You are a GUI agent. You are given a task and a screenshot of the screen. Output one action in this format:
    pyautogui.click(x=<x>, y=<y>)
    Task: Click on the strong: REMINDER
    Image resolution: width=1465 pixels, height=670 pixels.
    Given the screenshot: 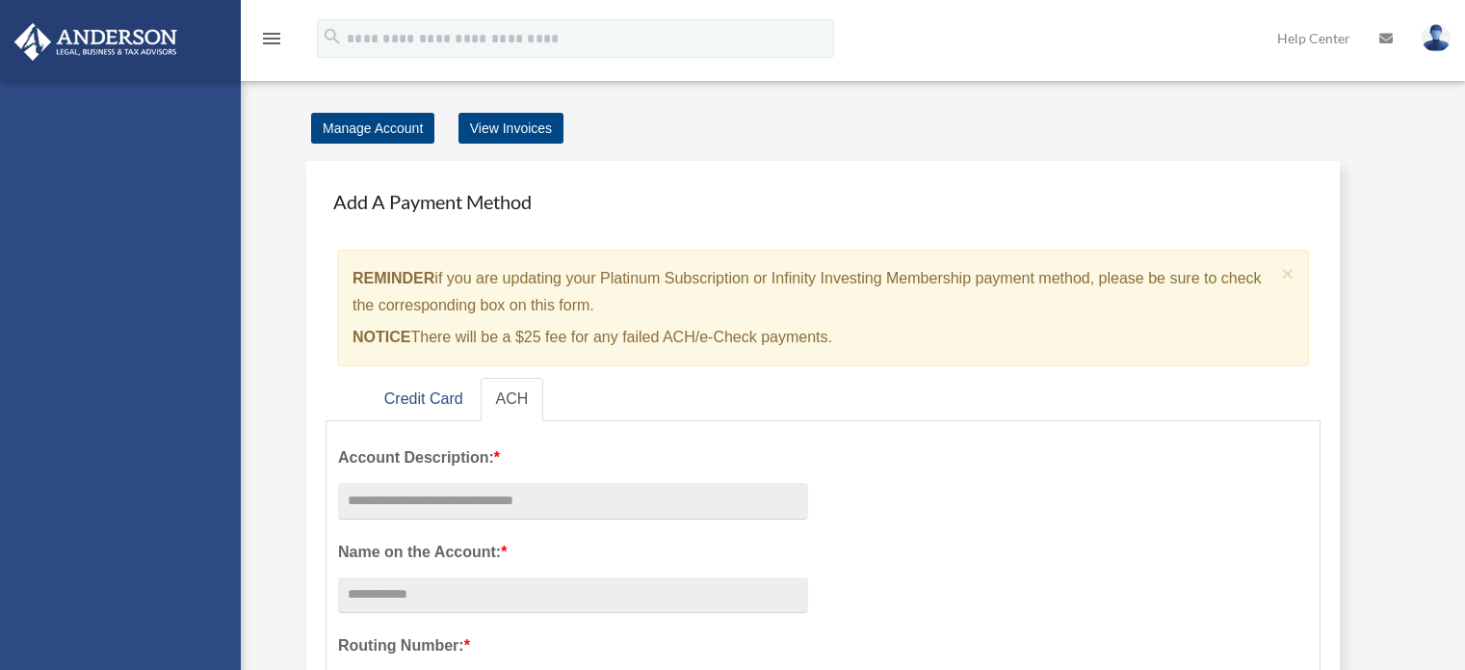 What is the action you would take?
    pyautogui.click(x=393, y=277)
    